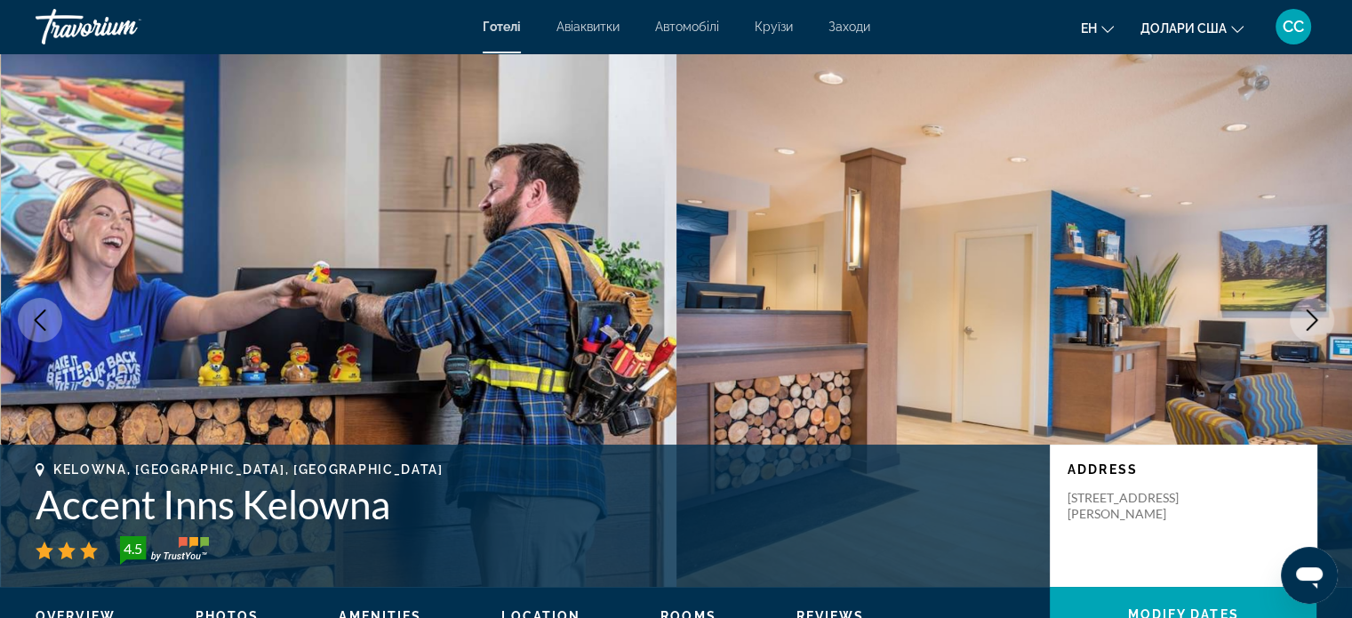  What do you see at coordinates (588, 27) in the screenshot?
I see `a: Авіаквитки` at bounding box center [588, 27].